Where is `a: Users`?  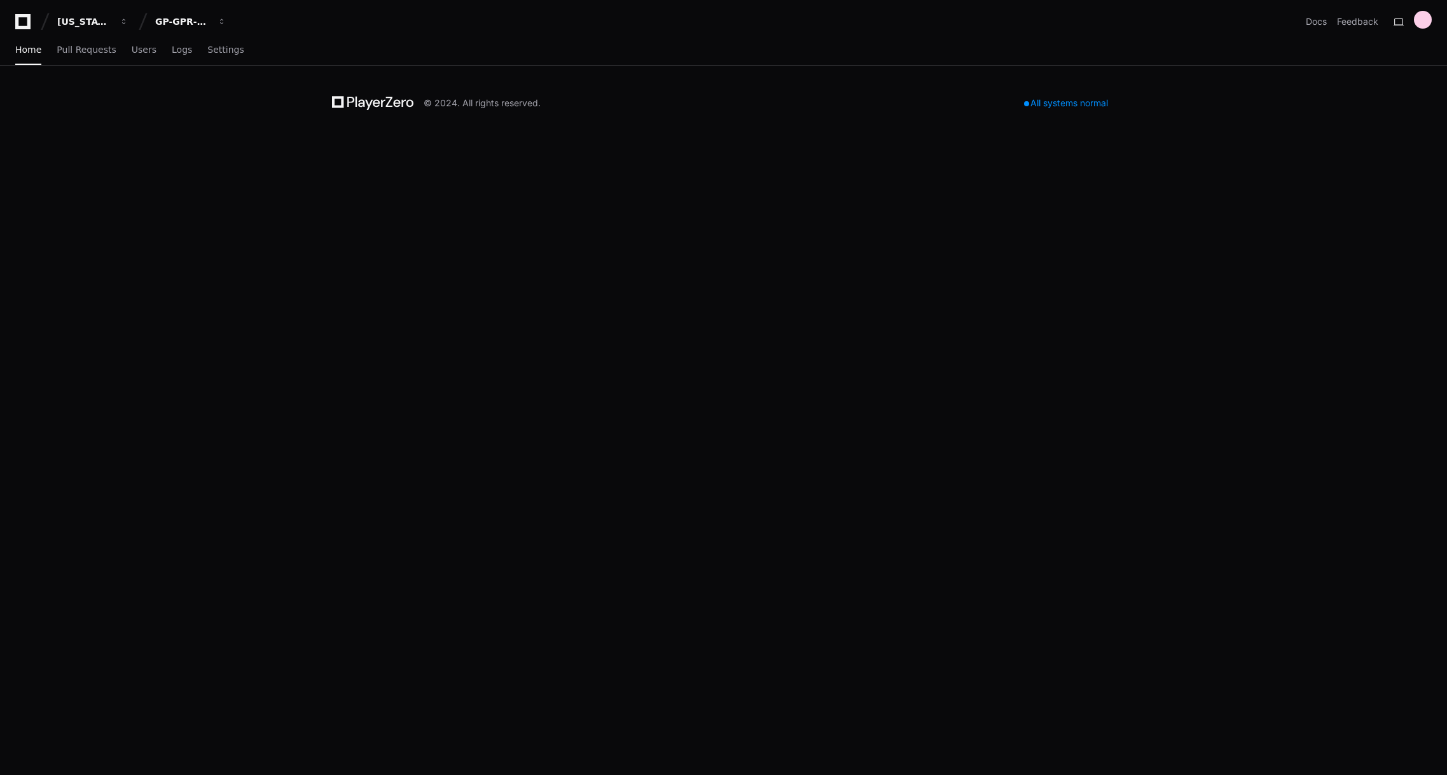
a: Users is located at coordinates (144, 50).